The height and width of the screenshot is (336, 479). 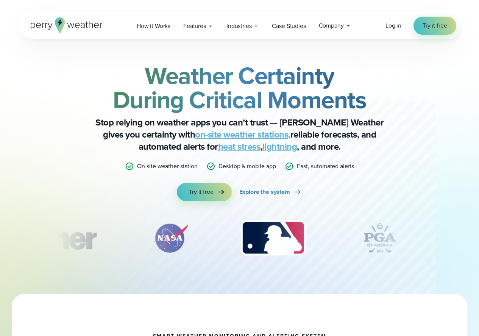 What do you see at coordinates (273, 238) in the screenshot?
I see `img: MLB.svg` at bounding box center [273, 238].